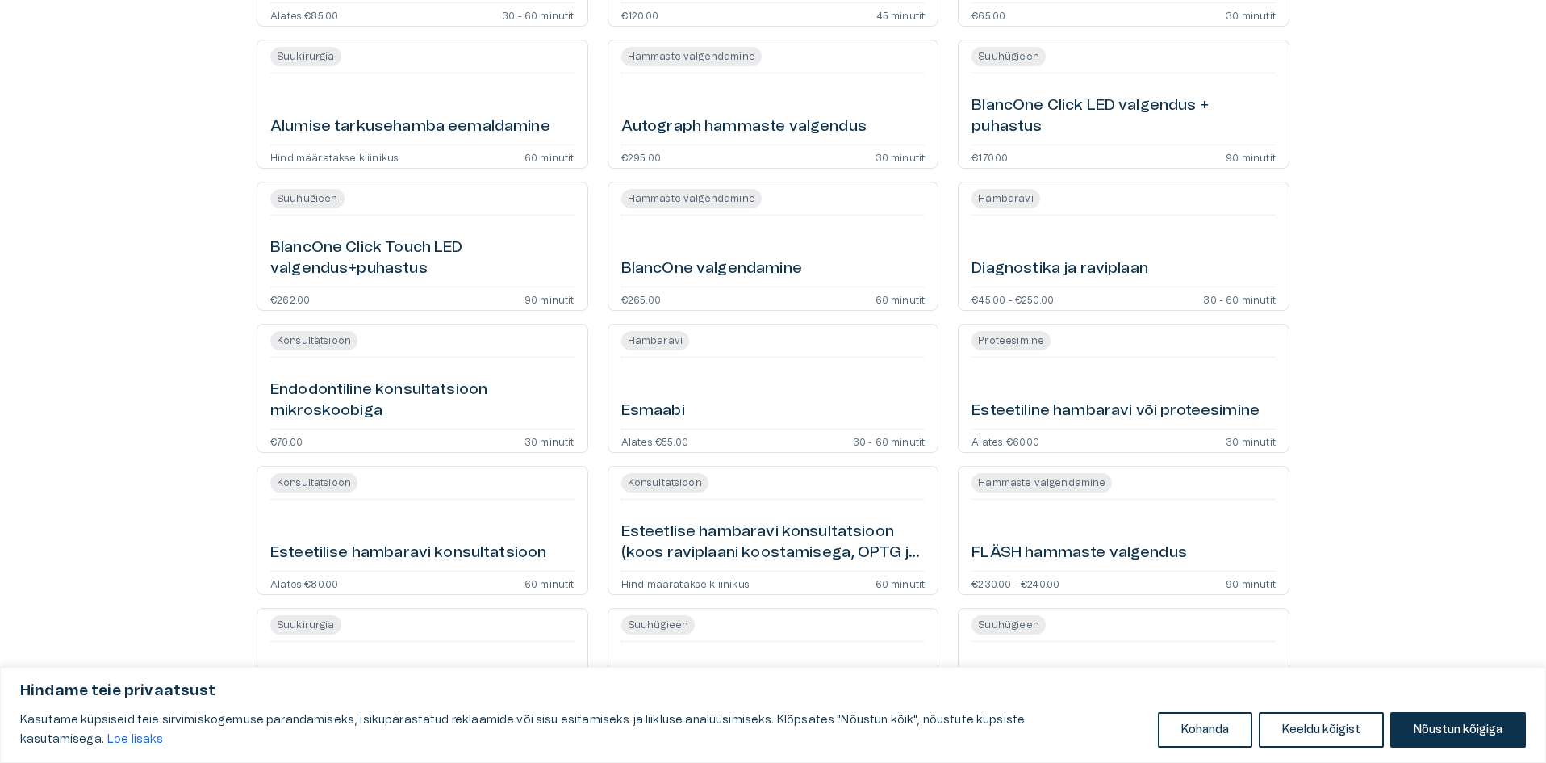  I want to click on p: €65.00, so click(989, 15).